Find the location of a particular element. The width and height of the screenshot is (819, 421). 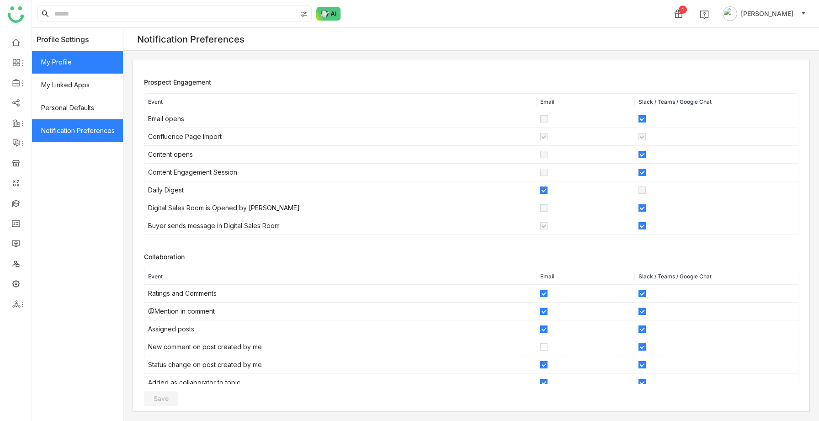

img: logo is located at coordinates (16, 15).